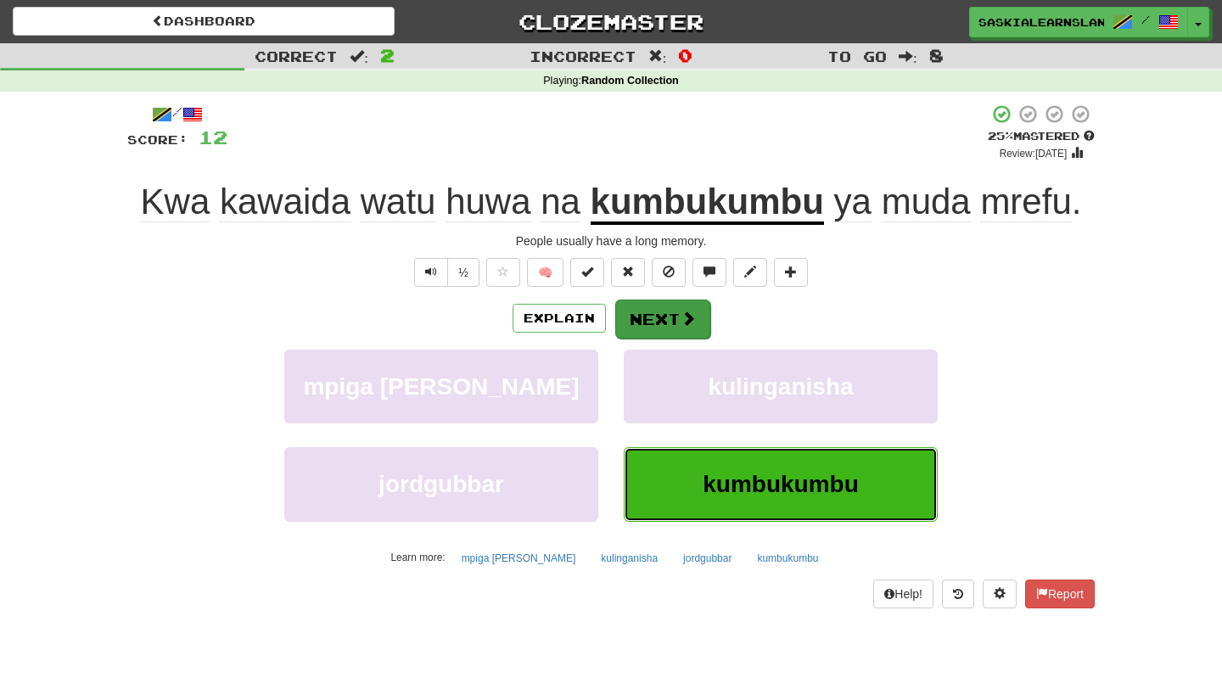 The height and width of the screenshot is (689, 1222). I want to click on button: Explain, so click(559, 318).